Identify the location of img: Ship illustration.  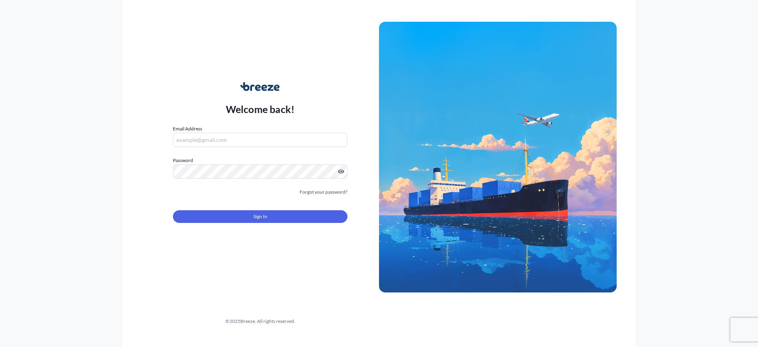
(498, 157).